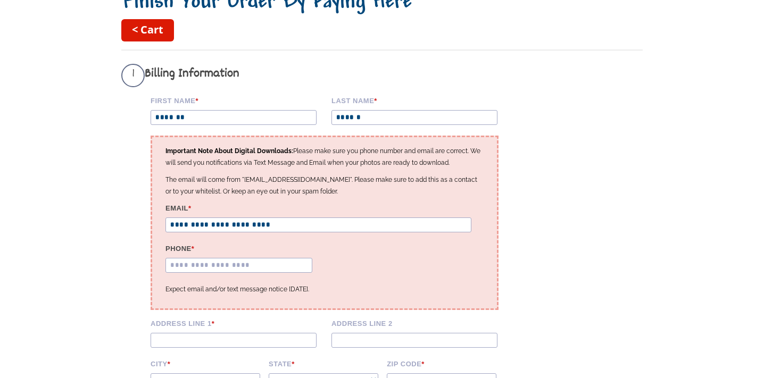  I want to click on p: Please make sure you phone number and email are correct. We will send you notifications via Text ..., so click(324, 157).